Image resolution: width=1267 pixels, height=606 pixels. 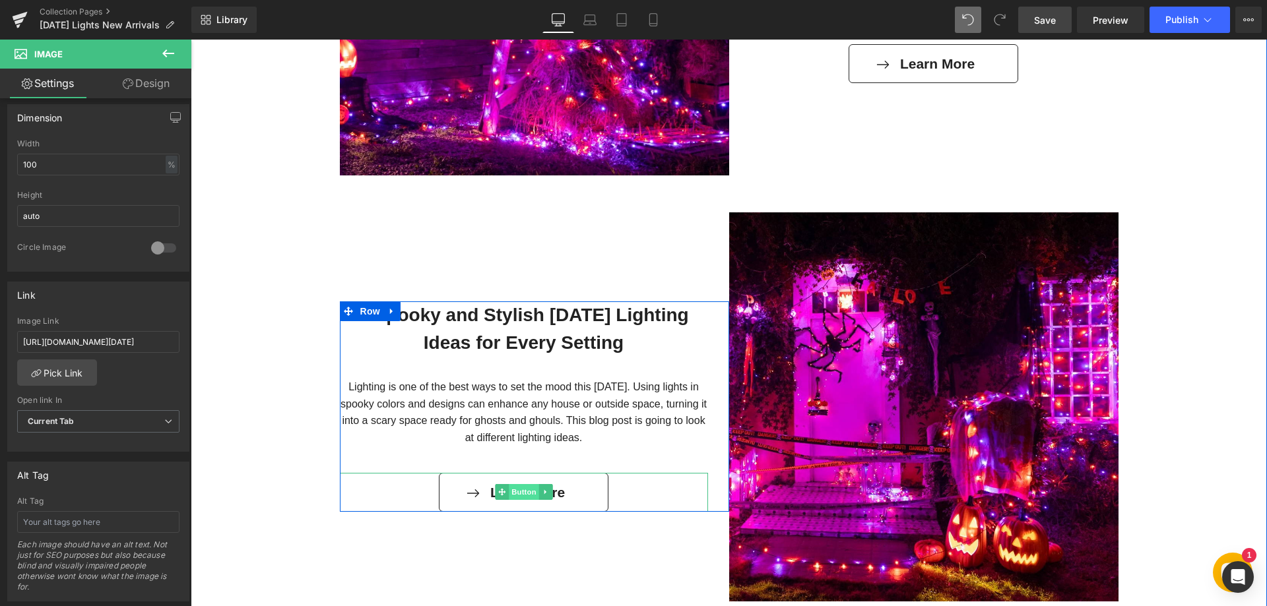 What do you see at coordinates (224, 20) in the screenshot?
I see `a: New Library` at bounding box center [224, 20].